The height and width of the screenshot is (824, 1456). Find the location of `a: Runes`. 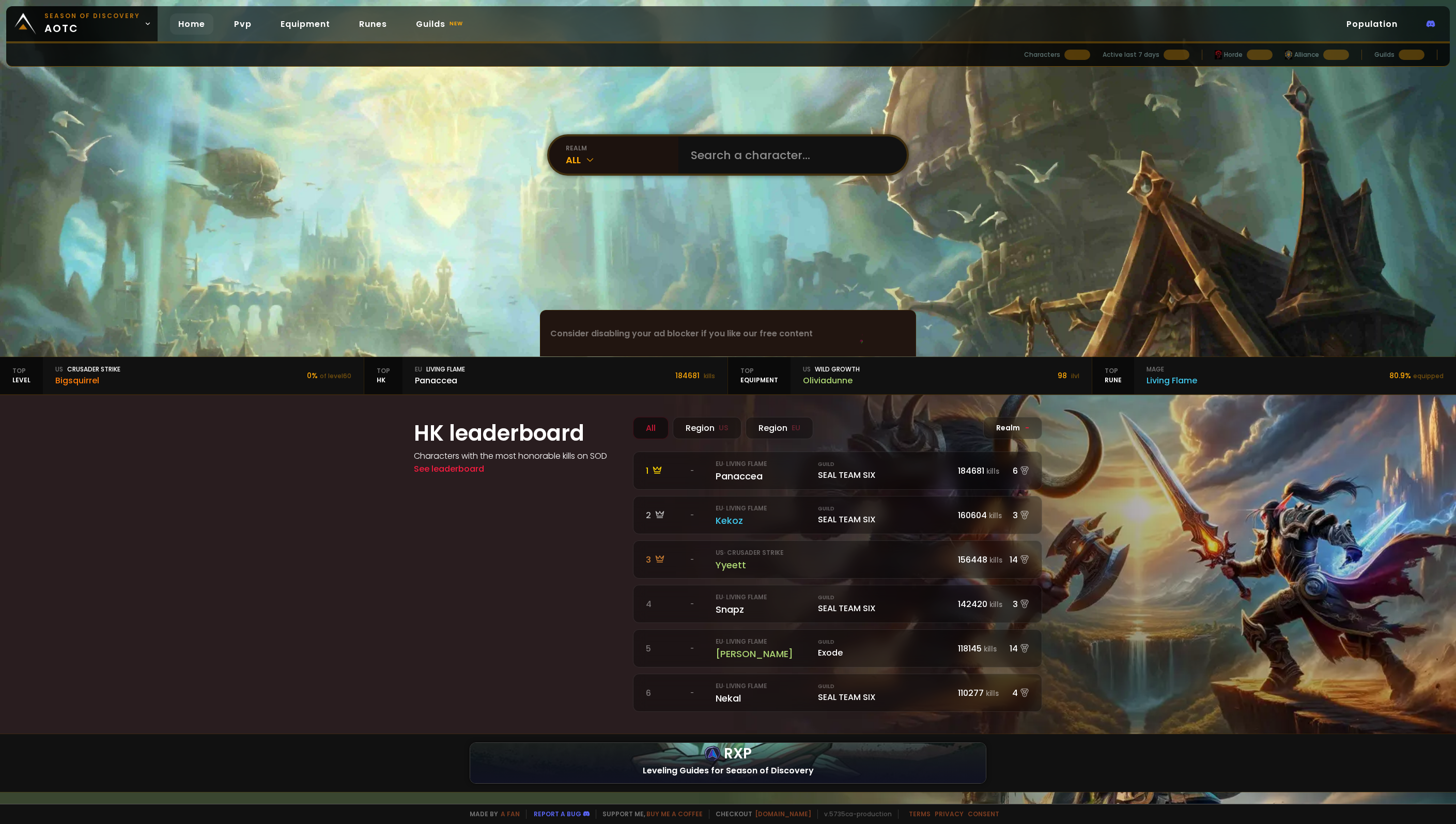

a: Runes is located at coordinates (373, 24).